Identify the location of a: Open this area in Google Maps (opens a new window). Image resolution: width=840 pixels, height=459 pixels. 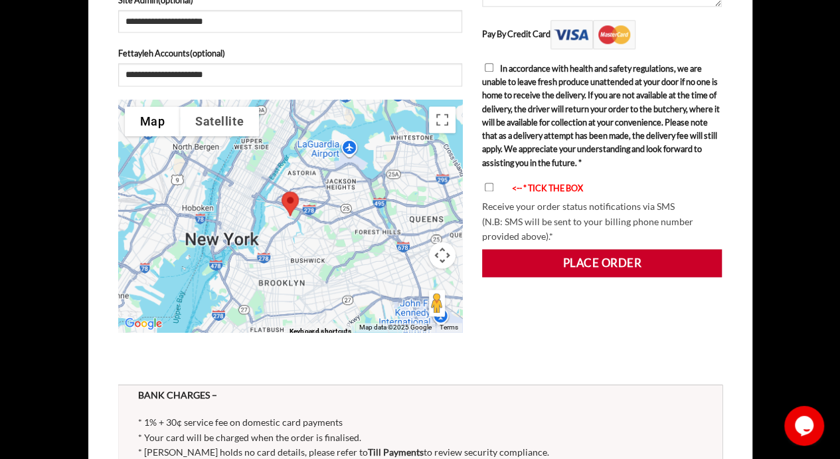
(143, 323).